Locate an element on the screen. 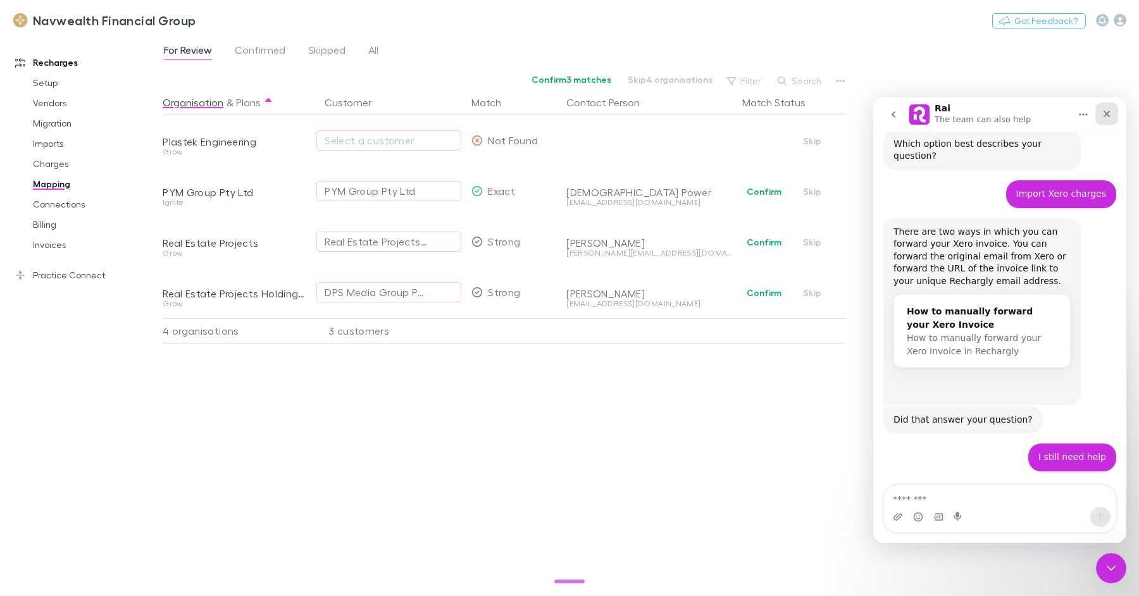 This screenshot has width=1139, height=596. div: How to manually forward your Xero Invoice is located at coordinates (109, 221).